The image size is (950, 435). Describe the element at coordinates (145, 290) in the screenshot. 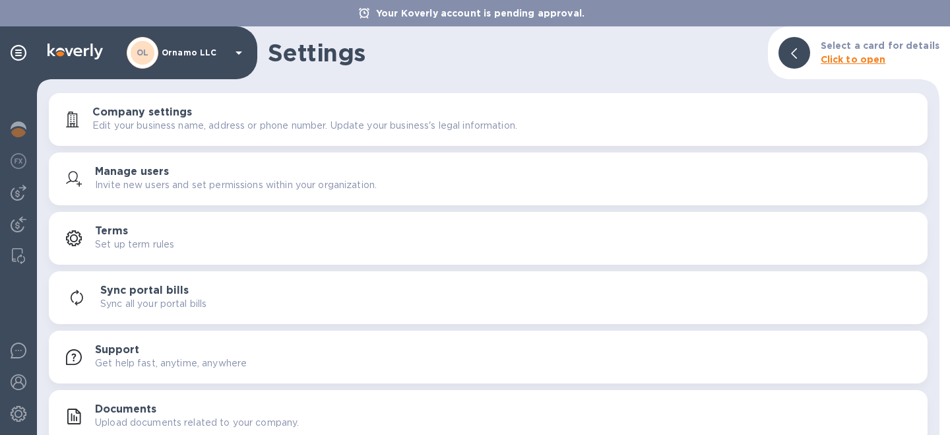

I see `h3: Sync portal bills` at that location.